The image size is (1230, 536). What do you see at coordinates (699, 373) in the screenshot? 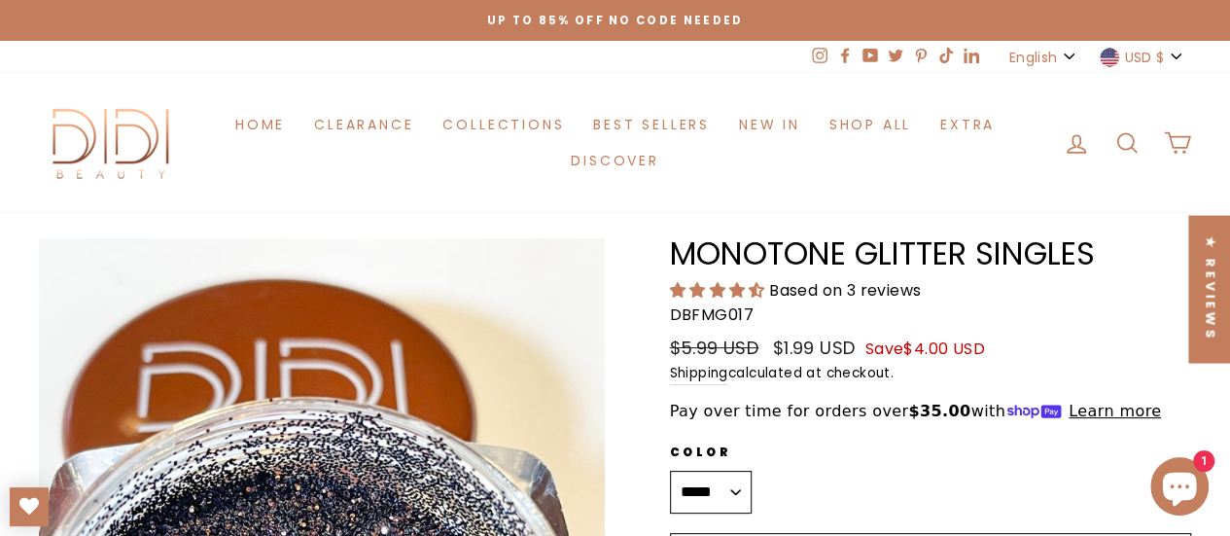
I see `a: Shipping` at bounding box center [699, 373].